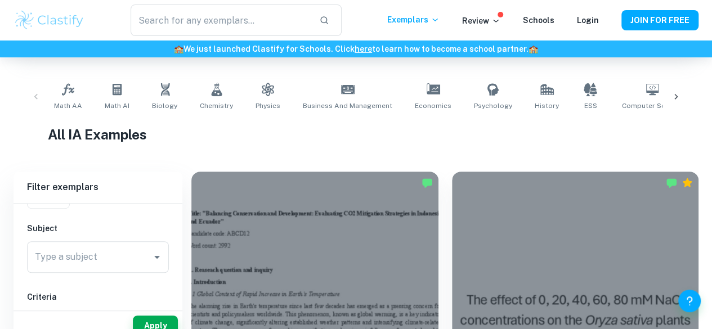 Image resolution: width=712 pixels, height=329 pixels. Describe the element at coordinates (98, 228) in the screenshot. I see `h6: Subject` at that location.